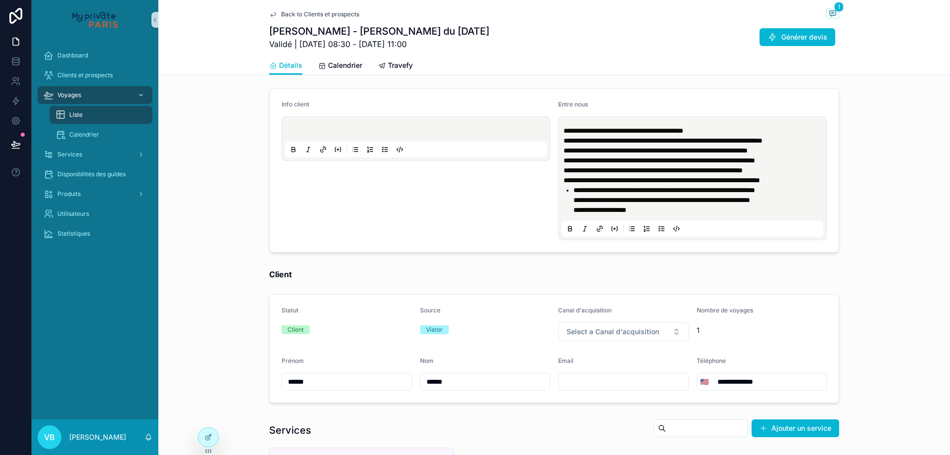 This screenshot has height=455, width=950. I want to click on span: Disponibilités des guides, so click(92, 174).